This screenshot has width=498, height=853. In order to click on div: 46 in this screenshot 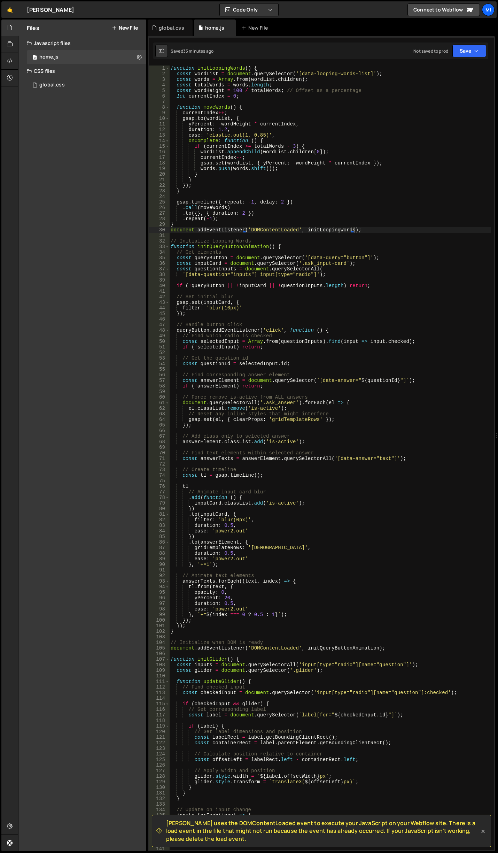, I will do `click(159, 319)`.